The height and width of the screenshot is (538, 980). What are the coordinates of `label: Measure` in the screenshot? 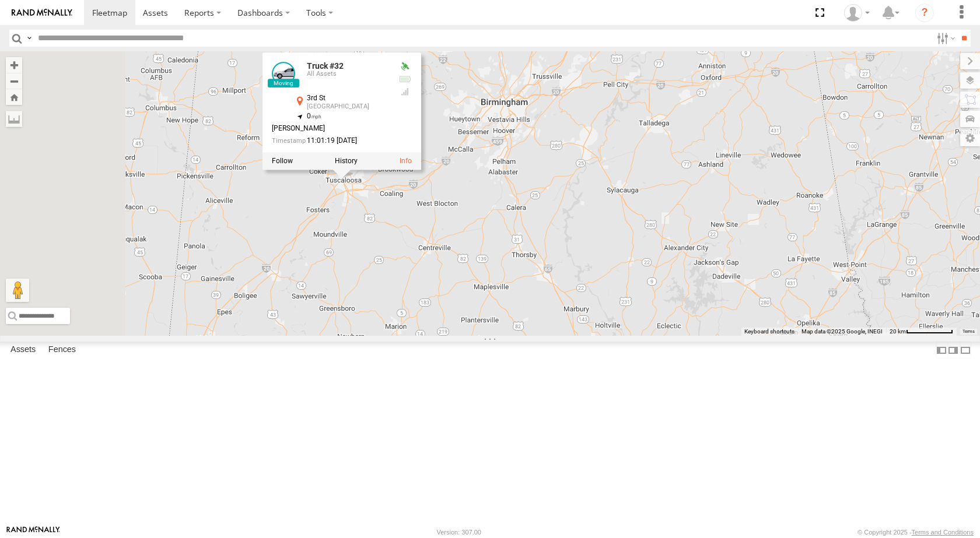 It's located at (14, 119).